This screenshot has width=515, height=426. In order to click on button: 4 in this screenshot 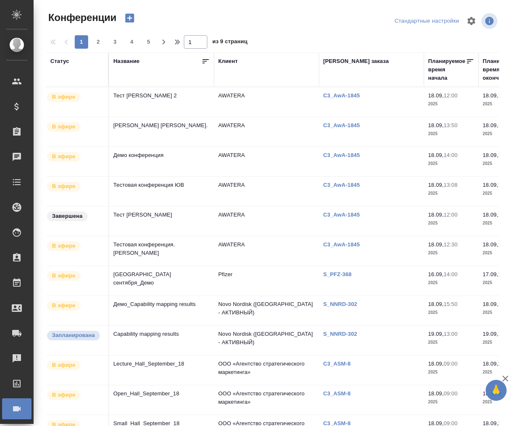, I will do `click(132, 42)`.